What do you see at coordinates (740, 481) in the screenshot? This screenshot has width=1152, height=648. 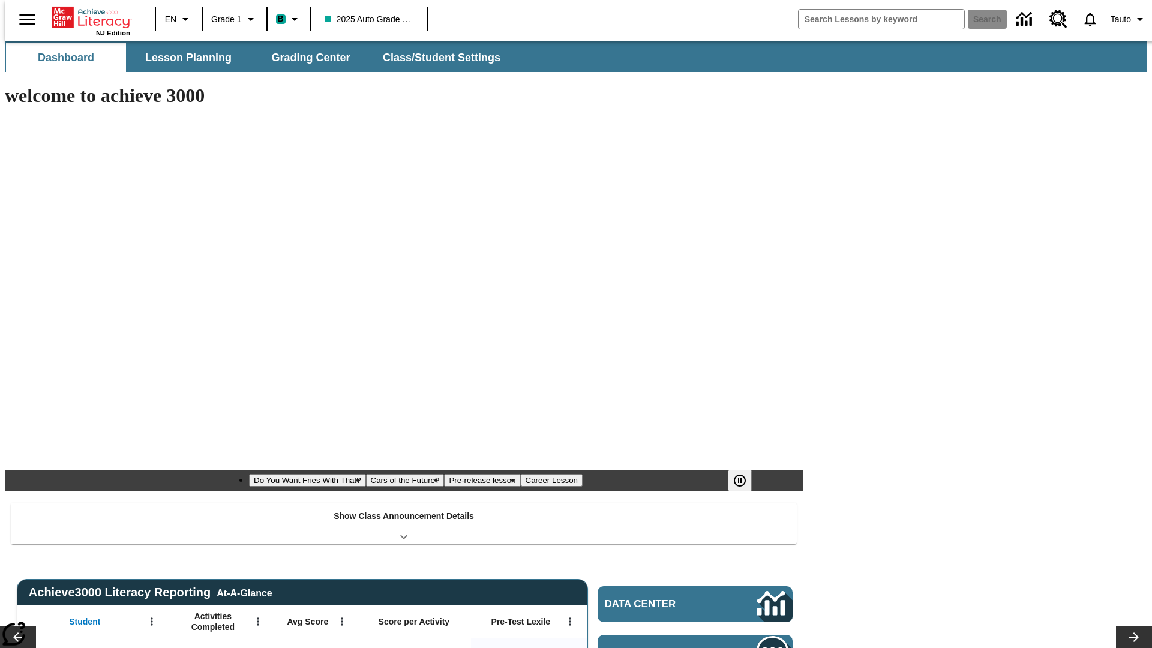 I see `button: Pause` at bounding box center [740, 481].